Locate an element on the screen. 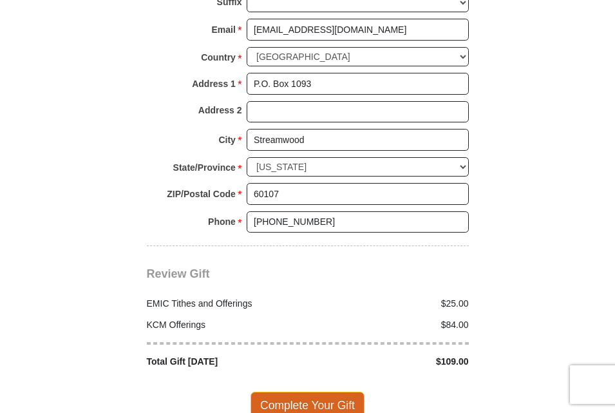  strong: Country is located at coordinates (218, 57).